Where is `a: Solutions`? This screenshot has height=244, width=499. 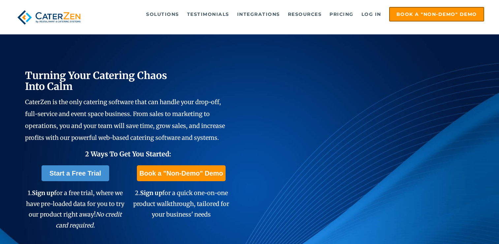
a: Solutions is located at coordinates (163, 14).